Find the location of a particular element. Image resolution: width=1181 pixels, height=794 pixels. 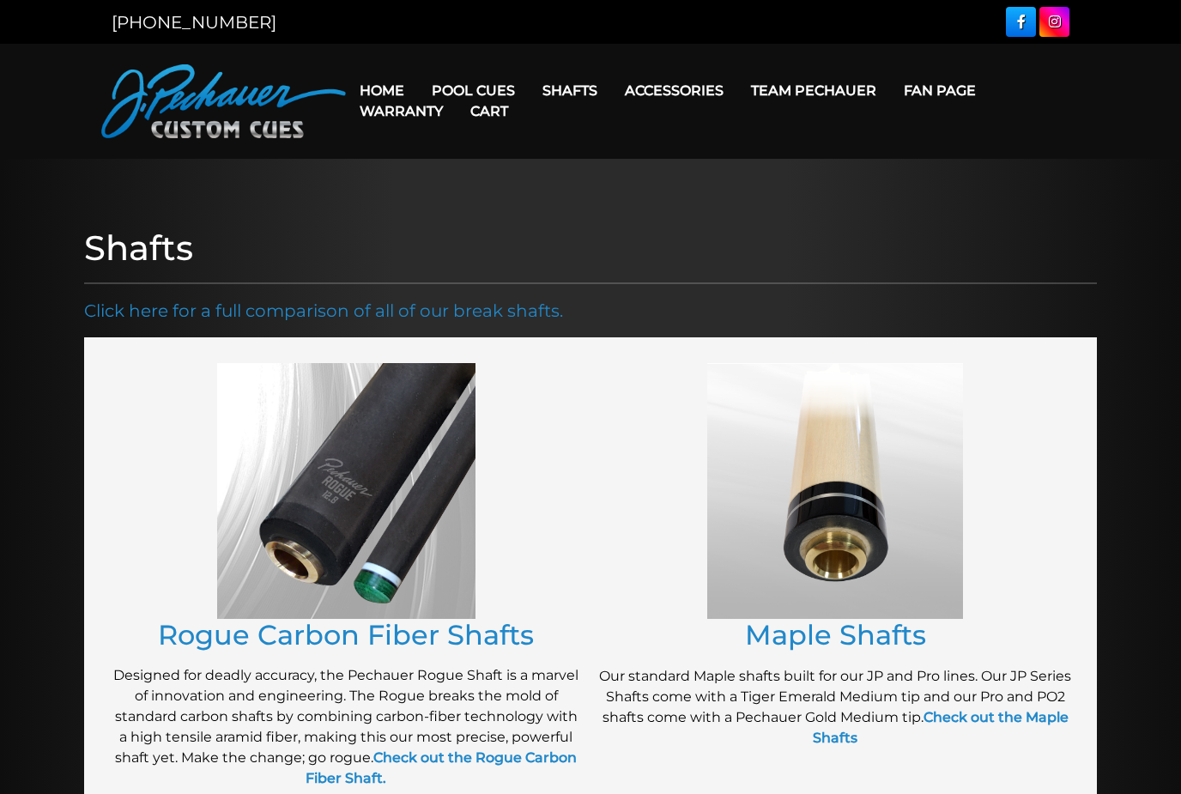

a: Click here for a full comparison of all of our break shafts. is located at coordinates (324, 311).